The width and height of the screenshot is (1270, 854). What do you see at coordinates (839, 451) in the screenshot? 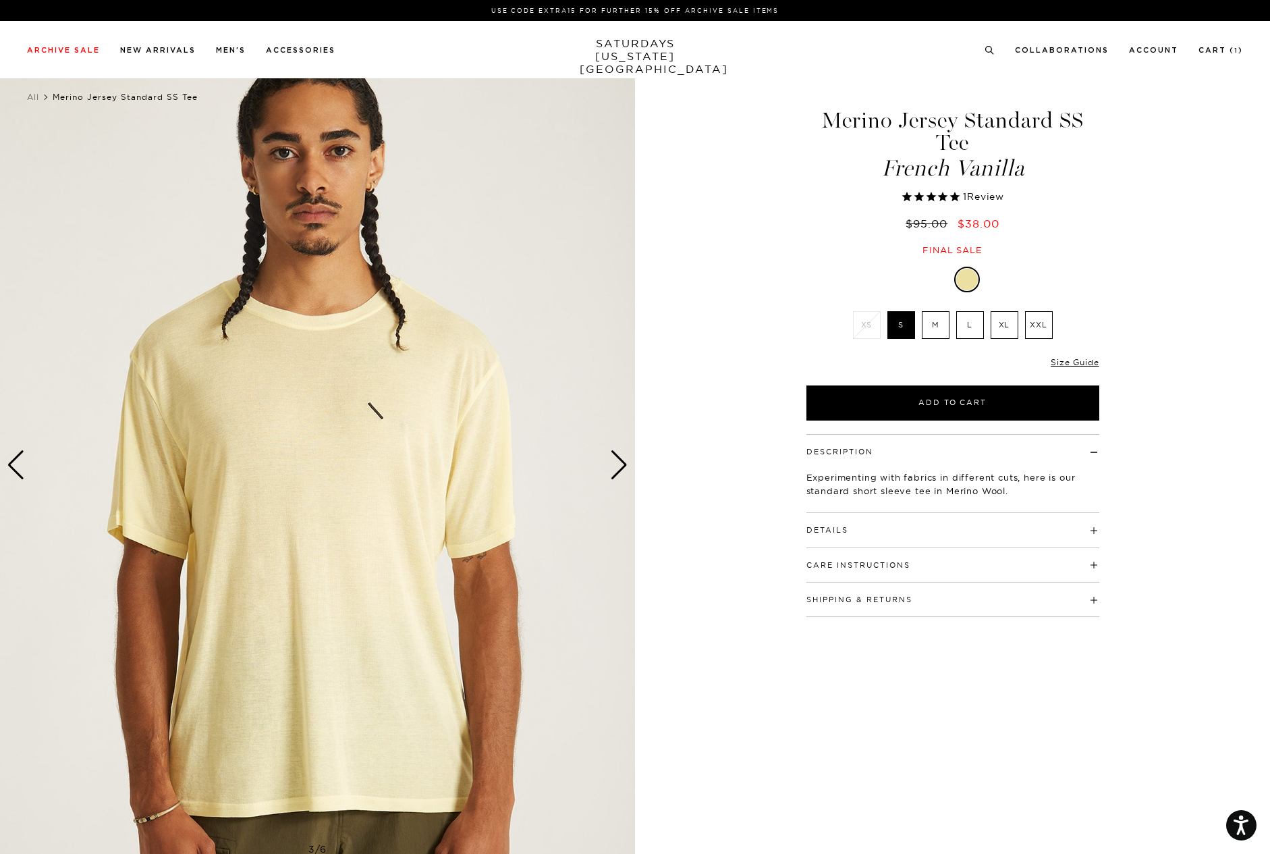
I see `button: Description` at bounding box center [839, 451].